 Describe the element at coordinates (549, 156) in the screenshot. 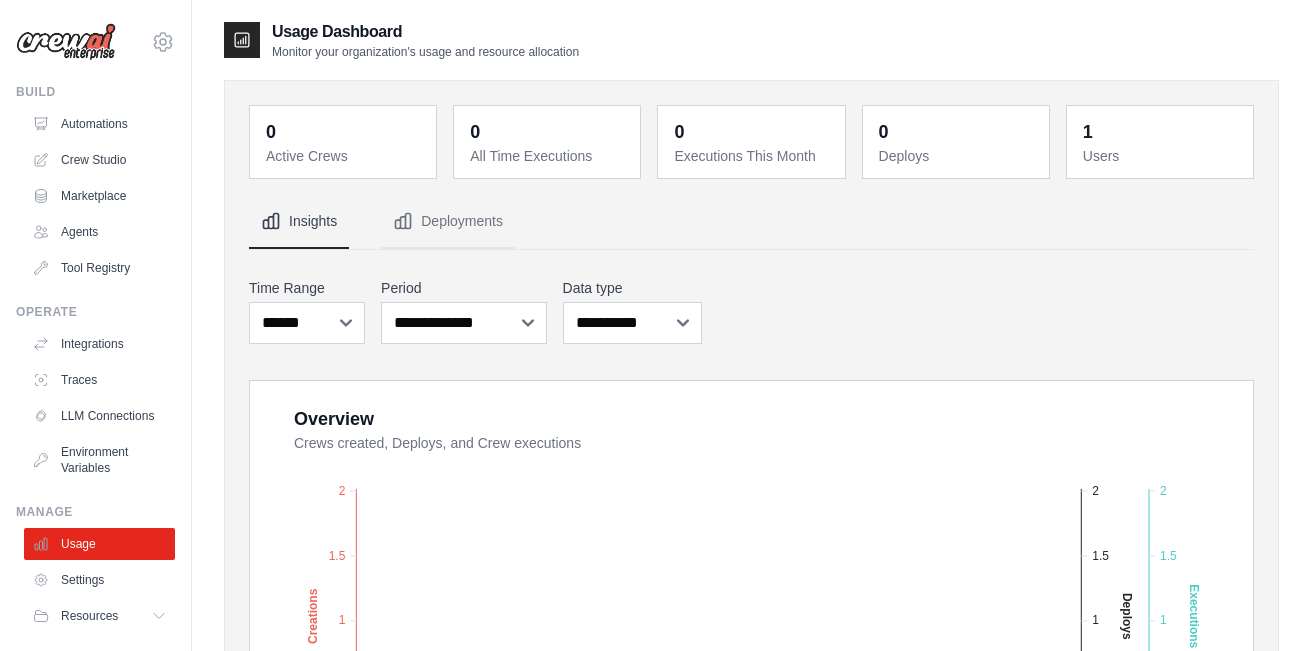

I see `dt: All Time Executions` at that location.